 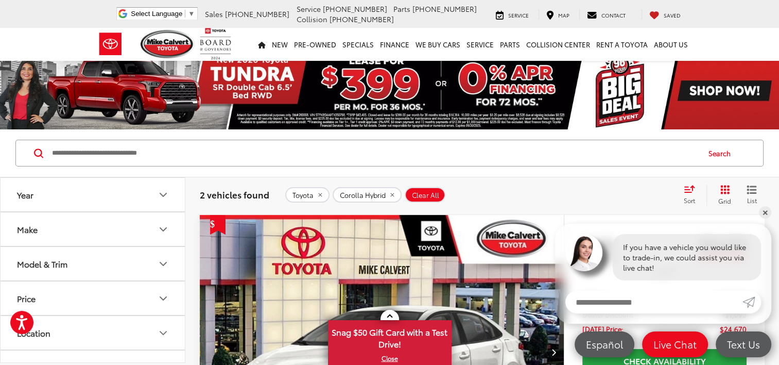 What do you see at coordinates (93, 298) in the screenshot?
I see `button: PricePrice` at bounding box center [93, 298].